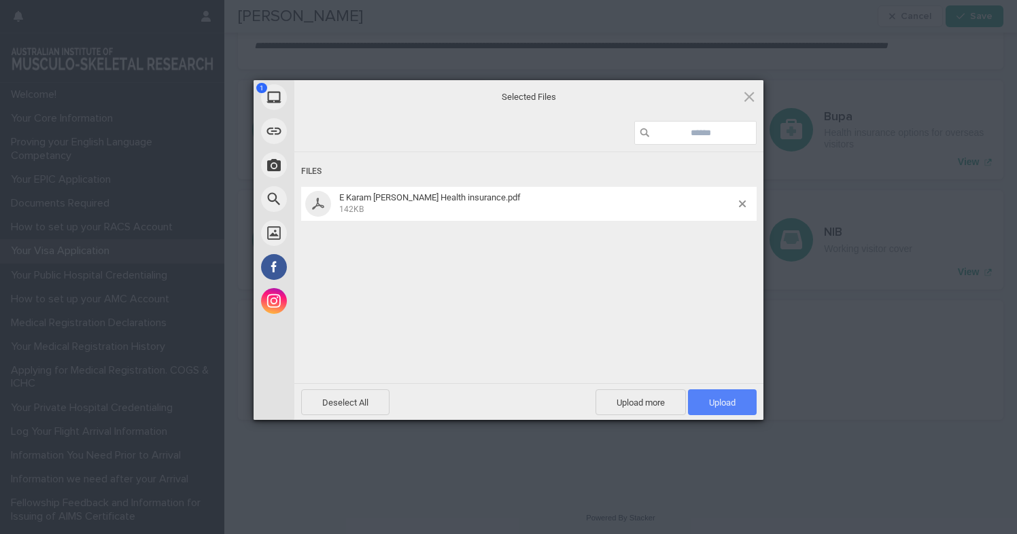 Image resolution: width=1017 pixels, height=534 pixels. Describe the element at coordinates (335, 233) in the screenshot. I see `div: Unsplash` at that location.